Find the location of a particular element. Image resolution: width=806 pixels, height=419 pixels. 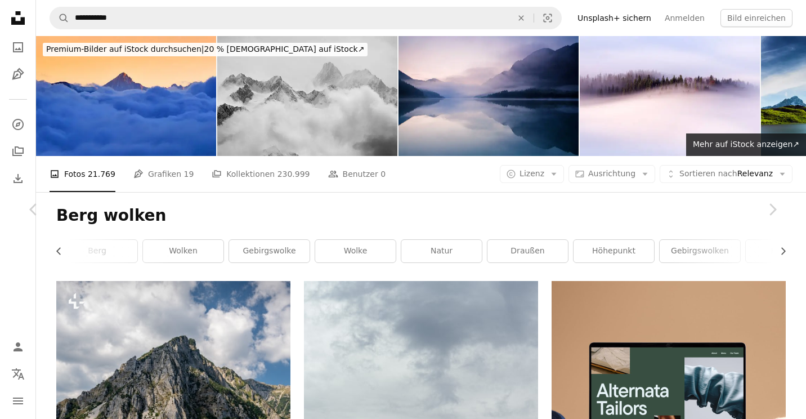

a: Kollektionen is located at coordinates (18, 151).